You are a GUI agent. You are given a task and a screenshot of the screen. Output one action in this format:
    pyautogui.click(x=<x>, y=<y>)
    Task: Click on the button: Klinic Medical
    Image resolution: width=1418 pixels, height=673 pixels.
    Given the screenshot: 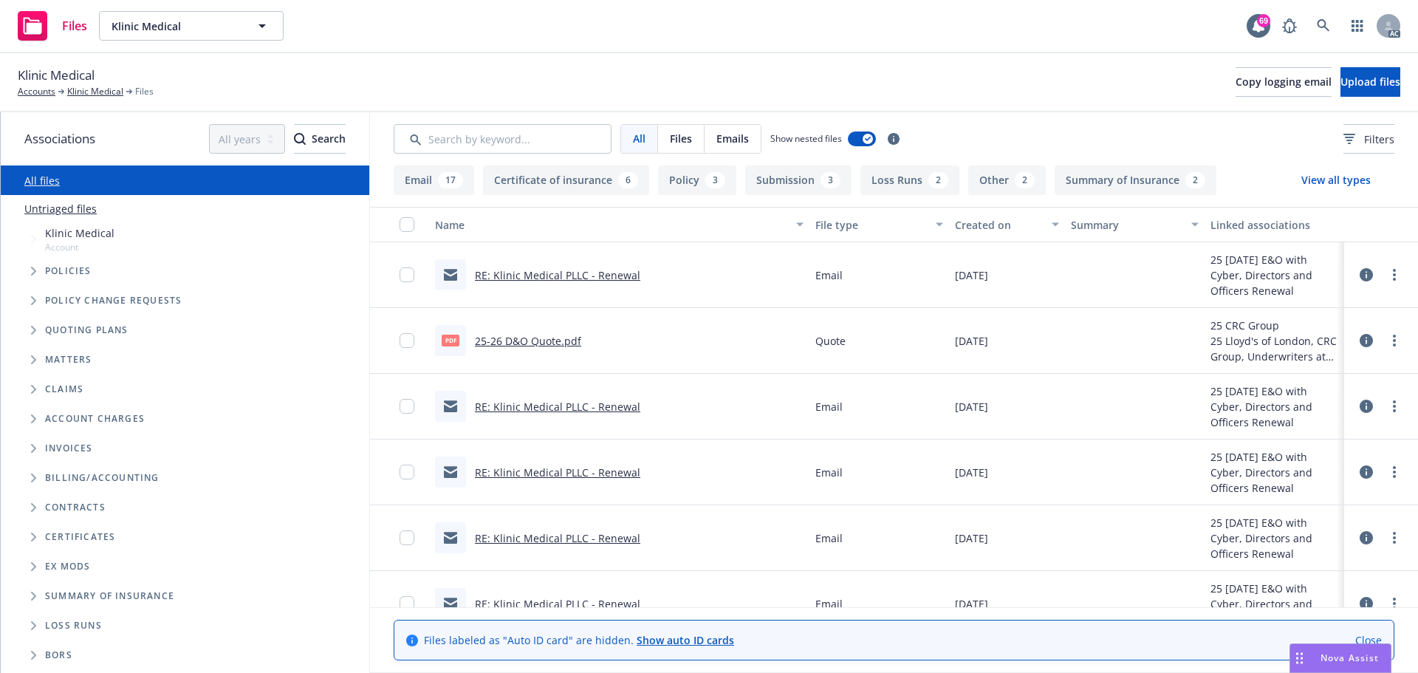 What is the action you would take?
    pyautogui.click(x=191, y=26)
    